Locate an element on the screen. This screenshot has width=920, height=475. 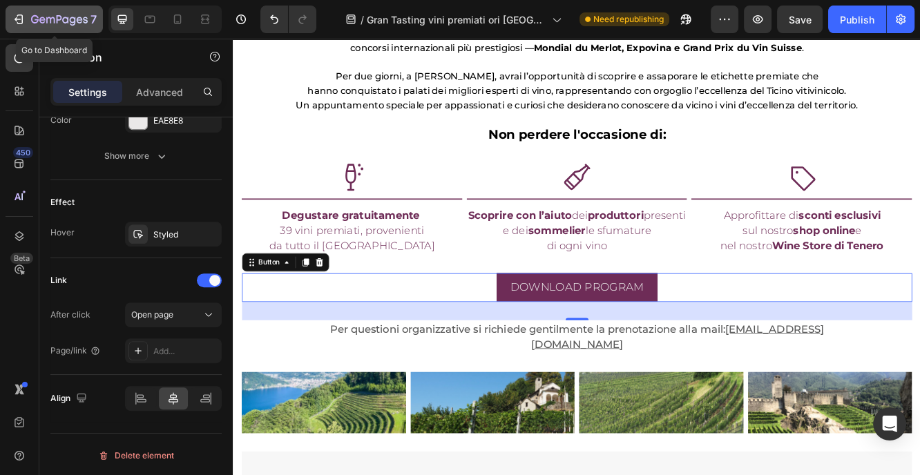
div: Align is located at coordinates (70, 399).